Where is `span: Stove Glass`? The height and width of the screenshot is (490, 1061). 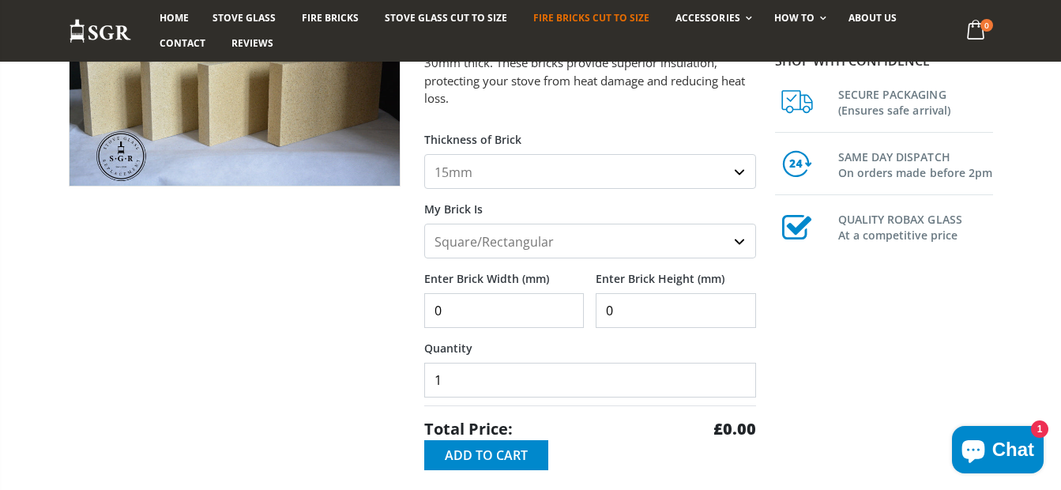
span: Stove Glass is located at coordinates (244, 17).